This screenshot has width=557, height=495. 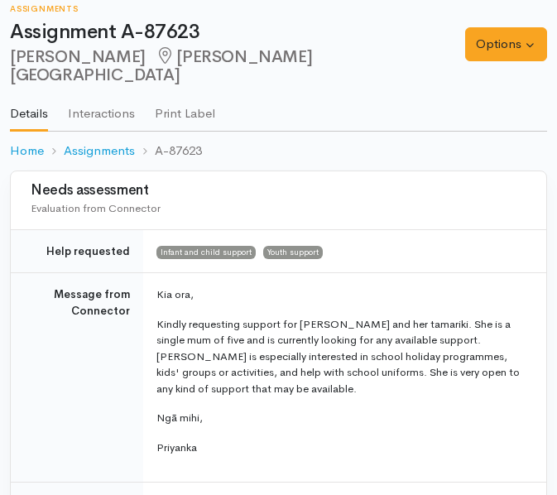 I want to click on a: Interactions, so click(x=101, y=108).